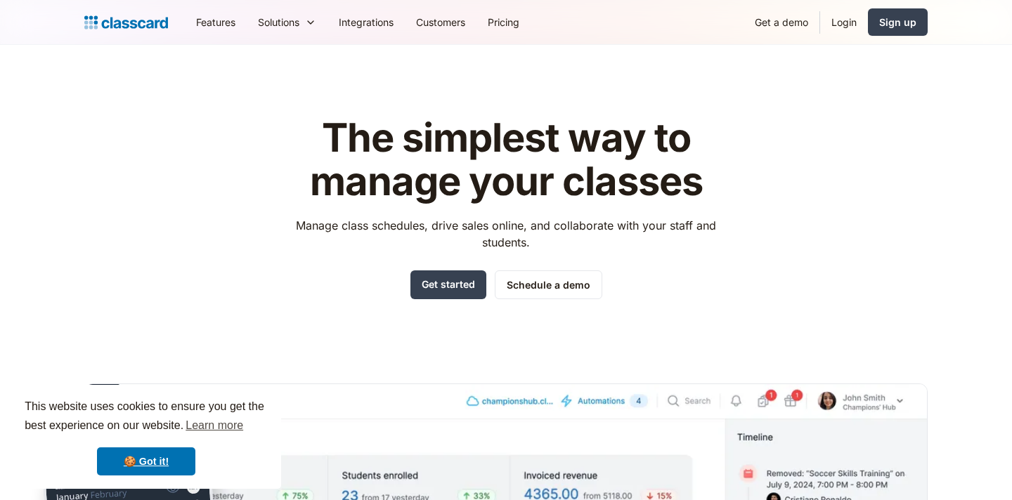  What do you see at coordinates (897, 22) in the screenshot?
I see `div: Sign up` at bounding box center [897, 22].